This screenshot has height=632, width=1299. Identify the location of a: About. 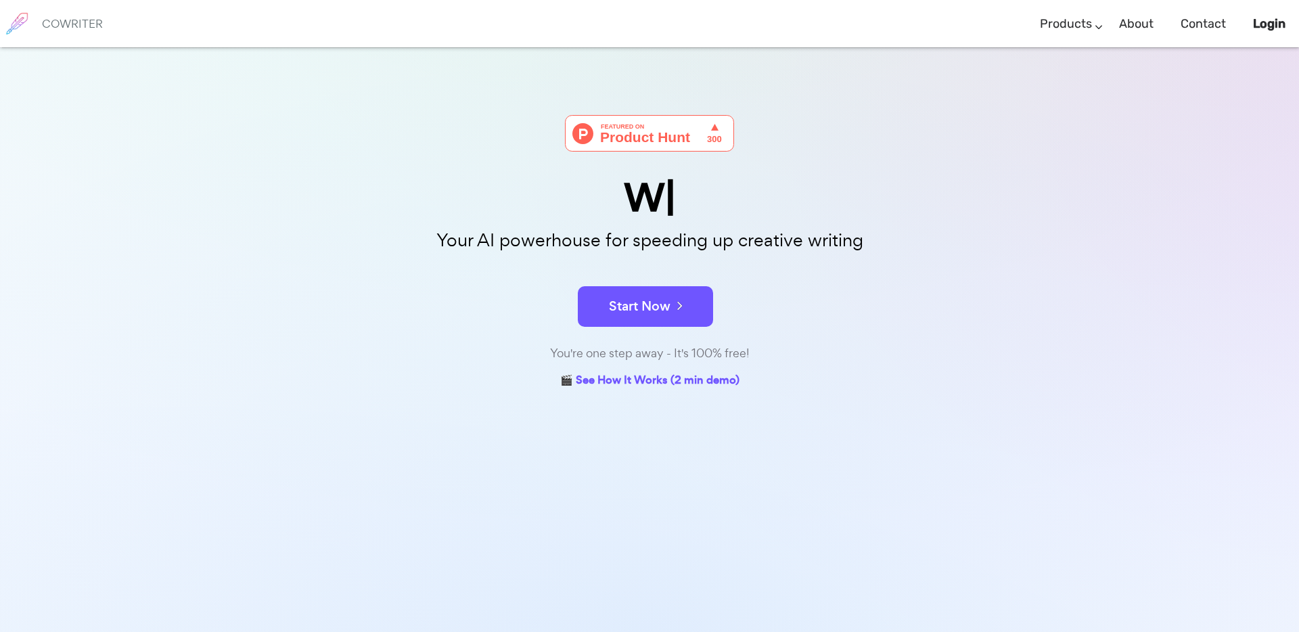
(1136, 24).